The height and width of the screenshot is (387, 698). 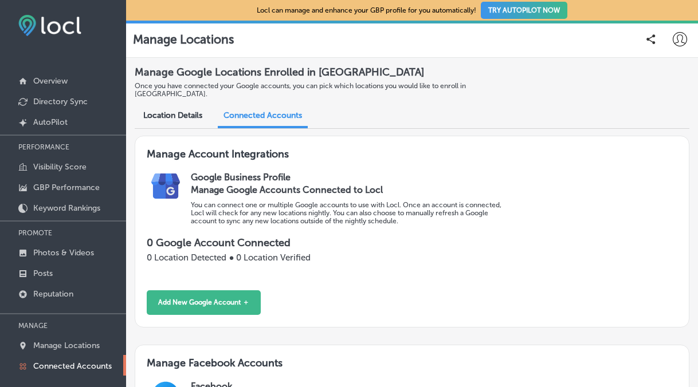 What do you see at coordinates (411, 258) in the screenshot?
I see `p: 0 Location Detected ● 0 Location Verified` at bounding box center [411, 258].